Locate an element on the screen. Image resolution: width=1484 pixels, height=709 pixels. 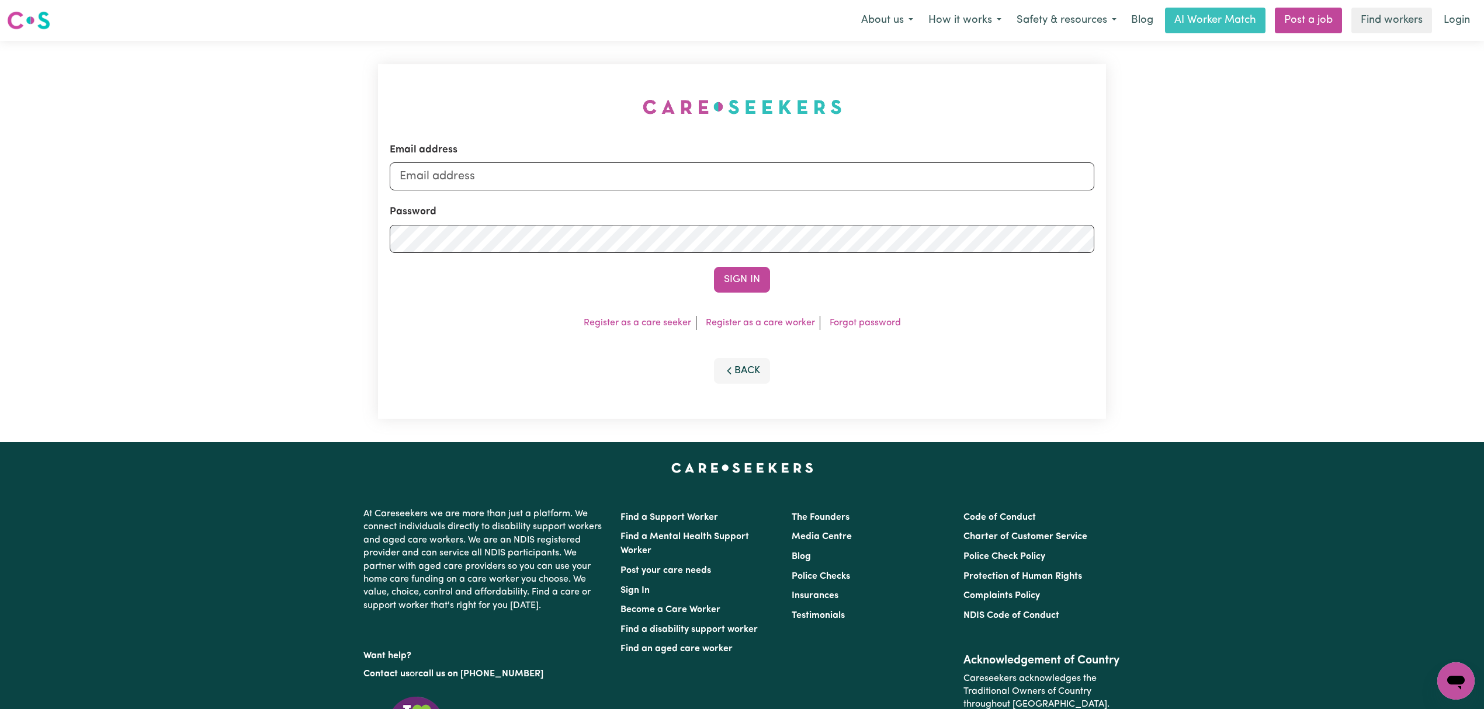
a: Careseekers logo is located at coordinates (29, 20).